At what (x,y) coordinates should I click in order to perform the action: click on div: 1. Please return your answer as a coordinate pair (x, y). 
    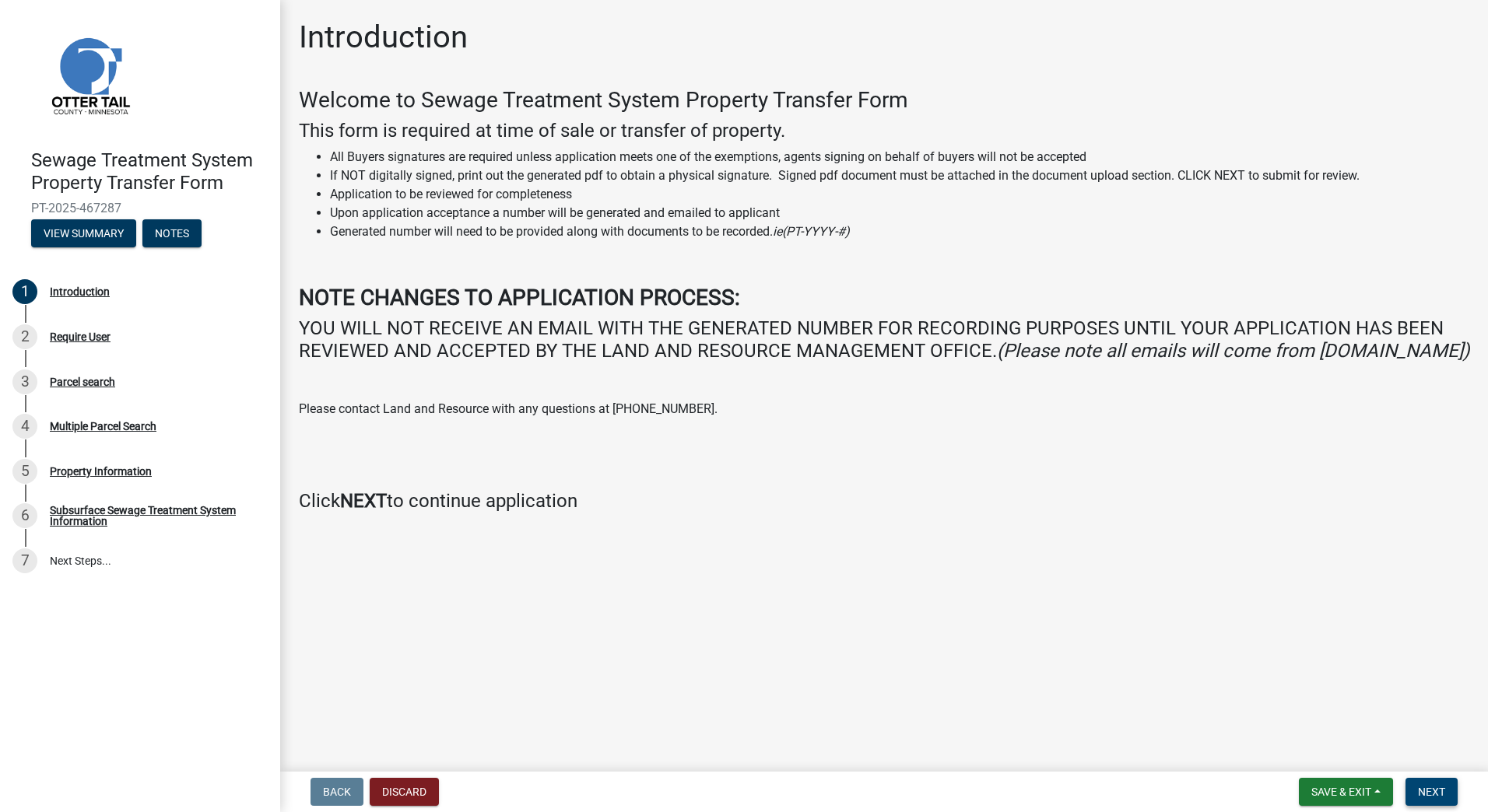
    Looking at the image, I should click on (25, 292).